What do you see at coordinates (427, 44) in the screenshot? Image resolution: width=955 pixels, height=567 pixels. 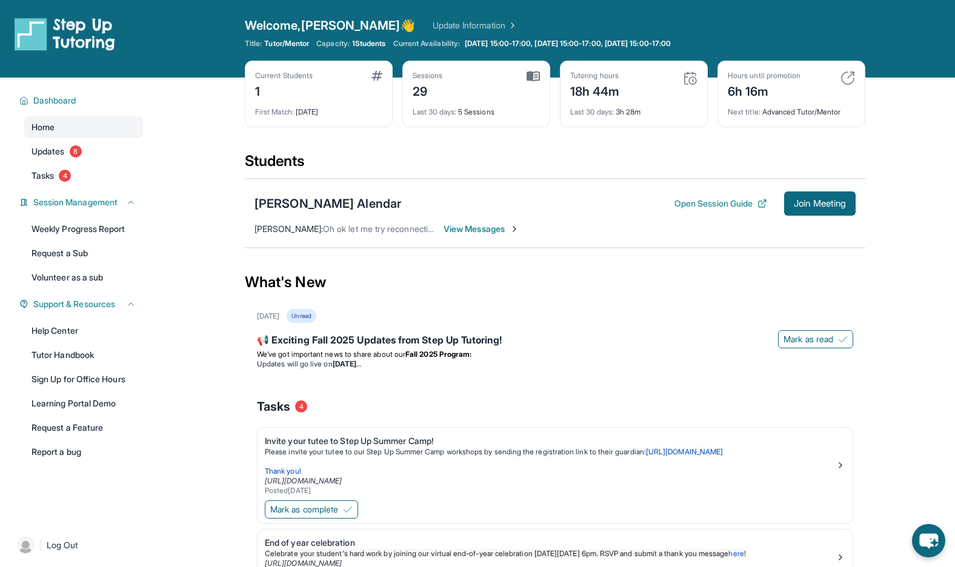 I see `span: Current Availability:` at bounding box center [427, 44].